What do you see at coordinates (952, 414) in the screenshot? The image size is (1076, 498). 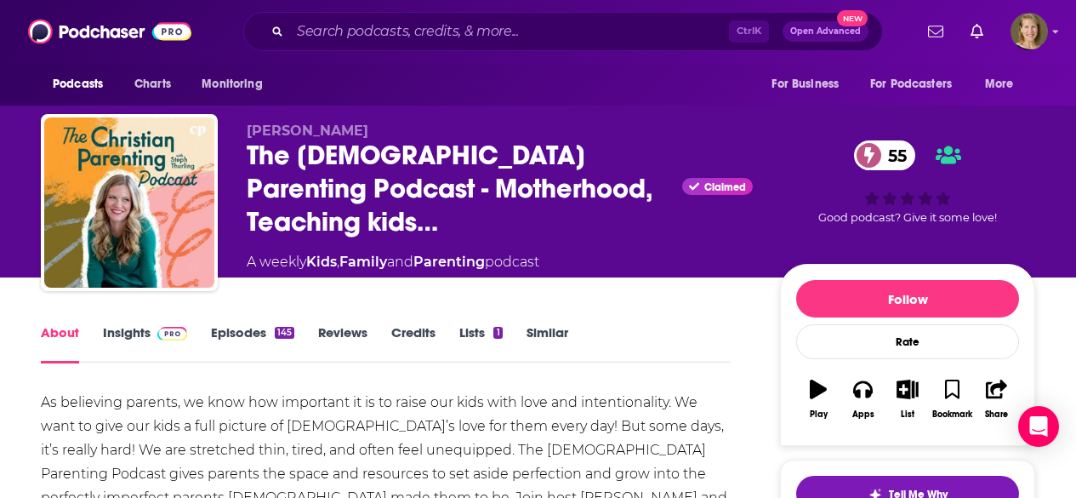 I see `div: Bookmark` at bounding box center [952, 414].